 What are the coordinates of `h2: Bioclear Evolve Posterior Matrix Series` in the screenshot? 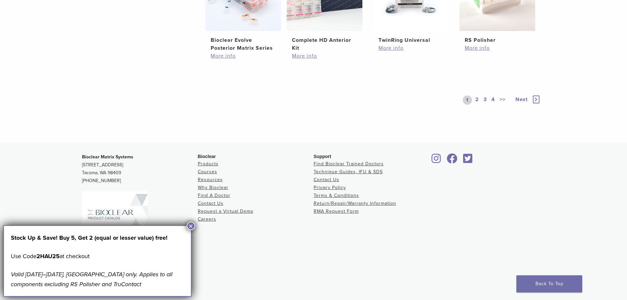 It's located at (243, 44).